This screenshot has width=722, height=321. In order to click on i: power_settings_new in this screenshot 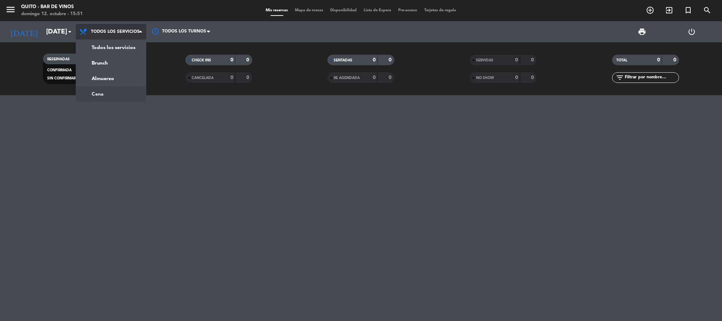, I will do `click(691, 32)`.